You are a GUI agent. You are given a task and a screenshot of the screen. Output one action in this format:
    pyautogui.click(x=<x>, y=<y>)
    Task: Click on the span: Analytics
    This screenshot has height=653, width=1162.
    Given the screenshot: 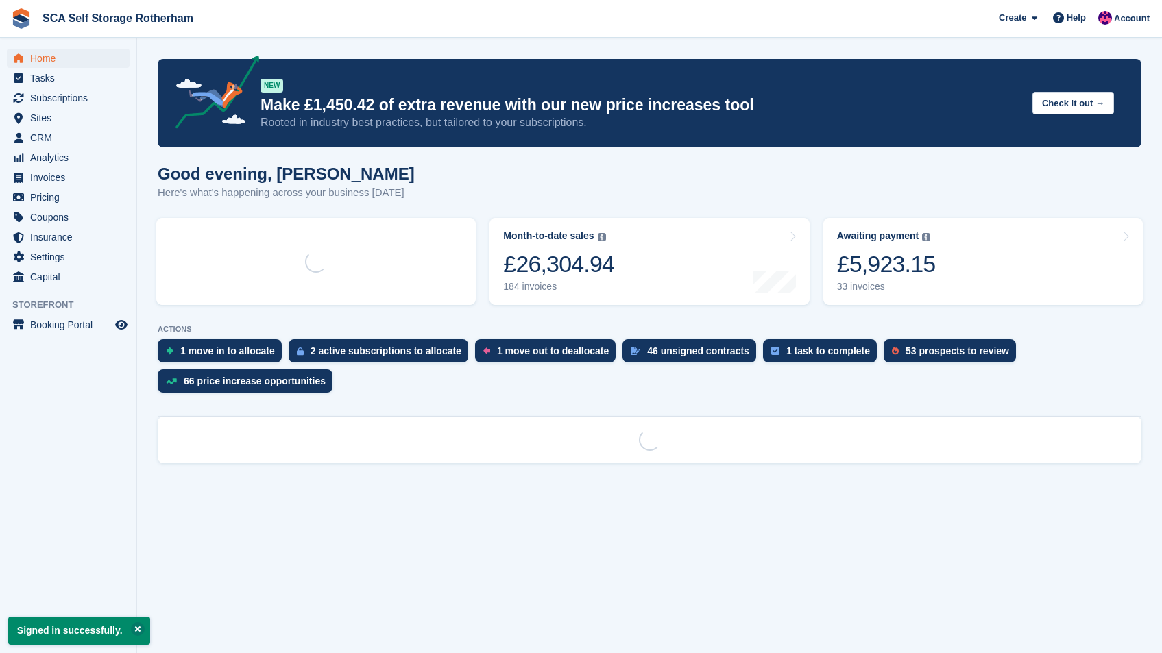 What is the action you would take?
    pyautogui.click(x=71, y=158)
    